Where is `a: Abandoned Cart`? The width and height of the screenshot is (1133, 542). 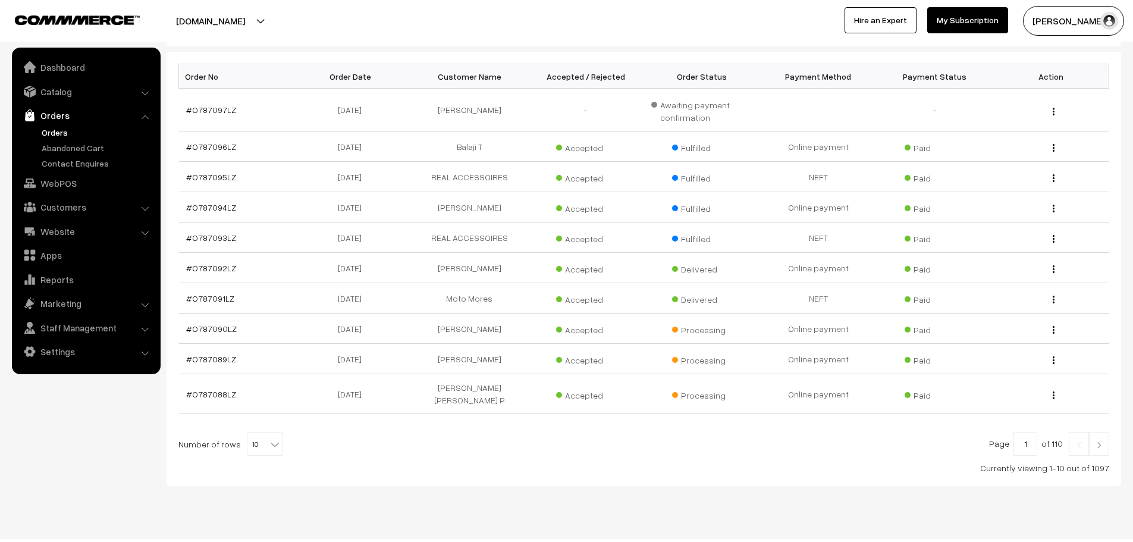 a: Abandoned Cart is located at coordinates (98, 147).